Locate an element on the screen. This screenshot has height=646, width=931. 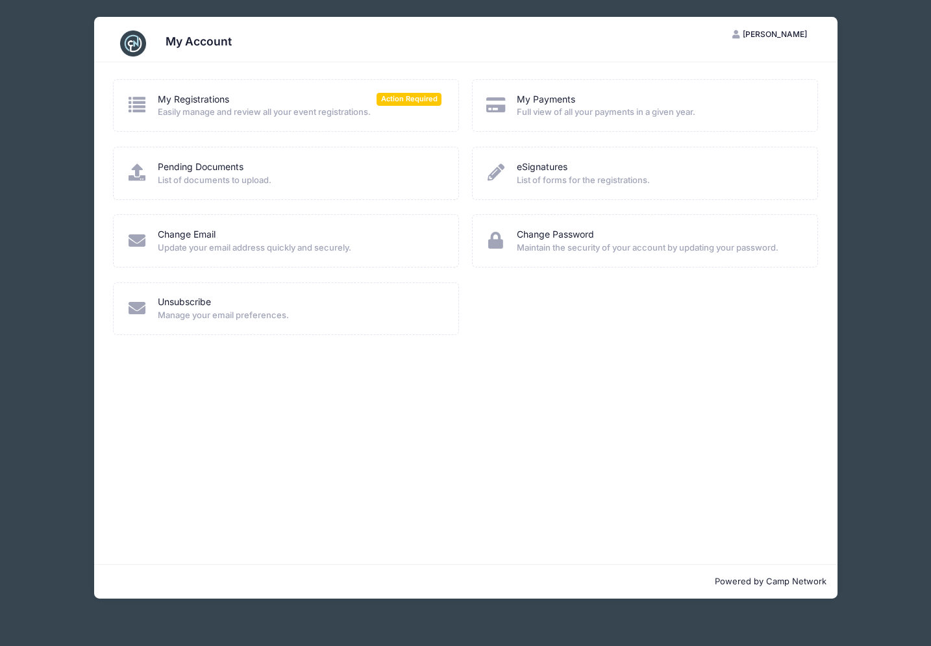
span: You have registrations with pending balance. is located at coordinates (409, 99).